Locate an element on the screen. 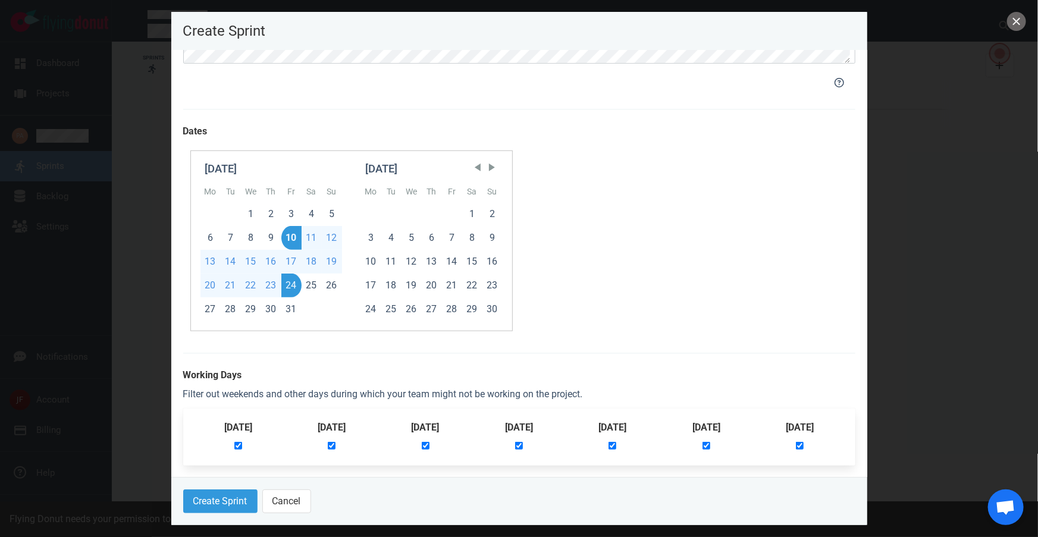  div: Sun Oct 26 2025 is located at coordinates (332, 285).